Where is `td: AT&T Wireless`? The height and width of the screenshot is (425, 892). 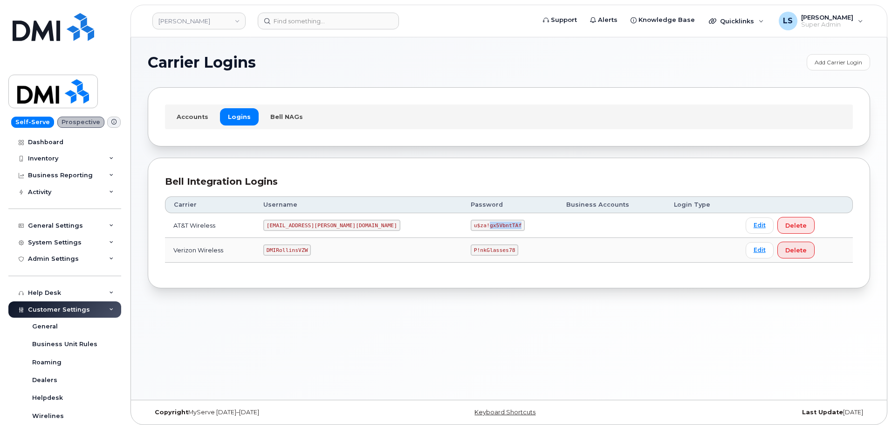
td: AT&T Wireless is located at coordinates (210, 225).